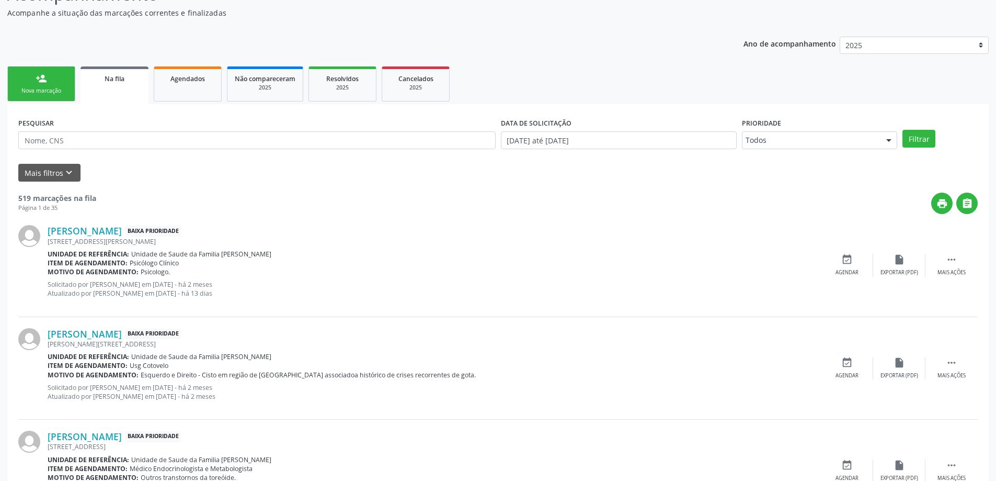 The image size is (996, 481). I want to click on i: print, so click(942, 203).